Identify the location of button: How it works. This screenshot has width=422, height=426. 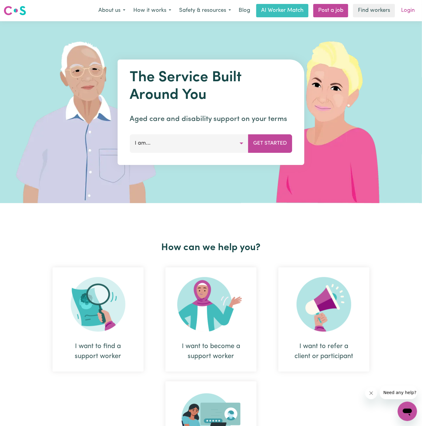
(152, 11).